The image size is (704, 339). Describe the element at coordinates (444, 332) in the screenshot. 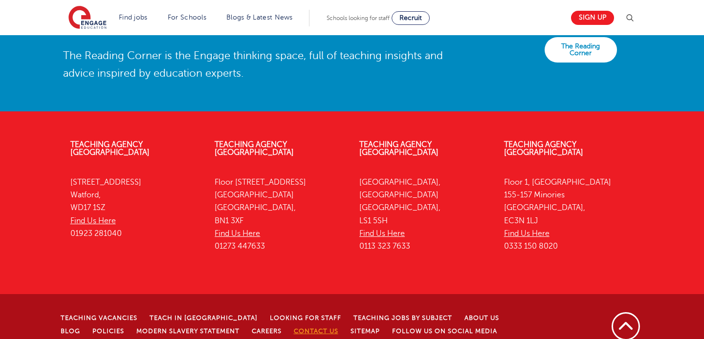

I see `a: Follow us on Social Media` at that location.